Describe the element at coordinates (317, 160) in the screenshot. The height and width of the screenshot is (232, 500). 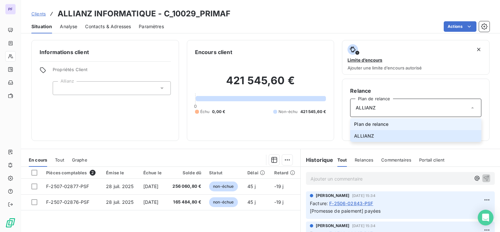
I see `h6: Historique` at that location.